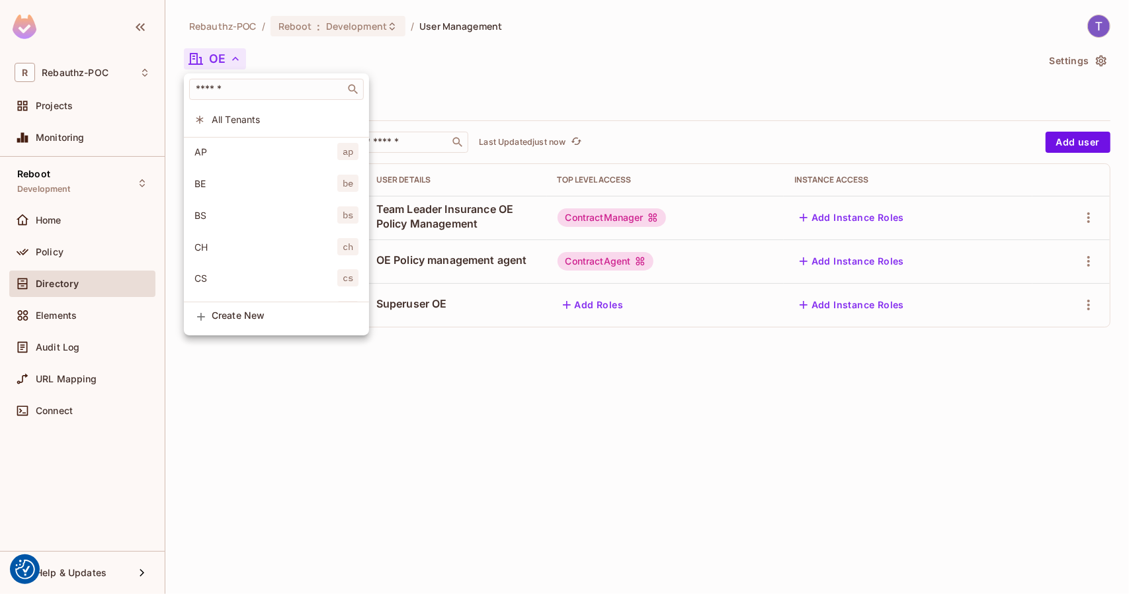 The image size is (1129, 594). What do you see at coordinates (276, 278) in the screenshot?
I see `div: Show only users with a role in this tenant: CS` at bounding box center [276, 278].